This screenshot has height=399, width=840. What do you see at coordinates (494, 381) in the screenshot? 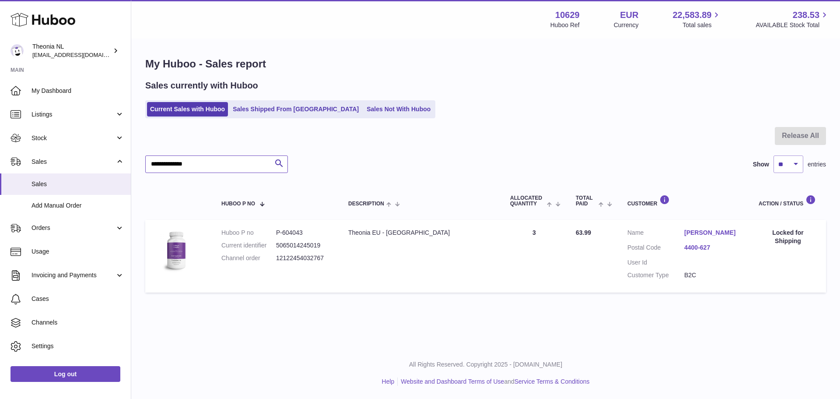
I see `li: and` at bounding box center [494, 381].